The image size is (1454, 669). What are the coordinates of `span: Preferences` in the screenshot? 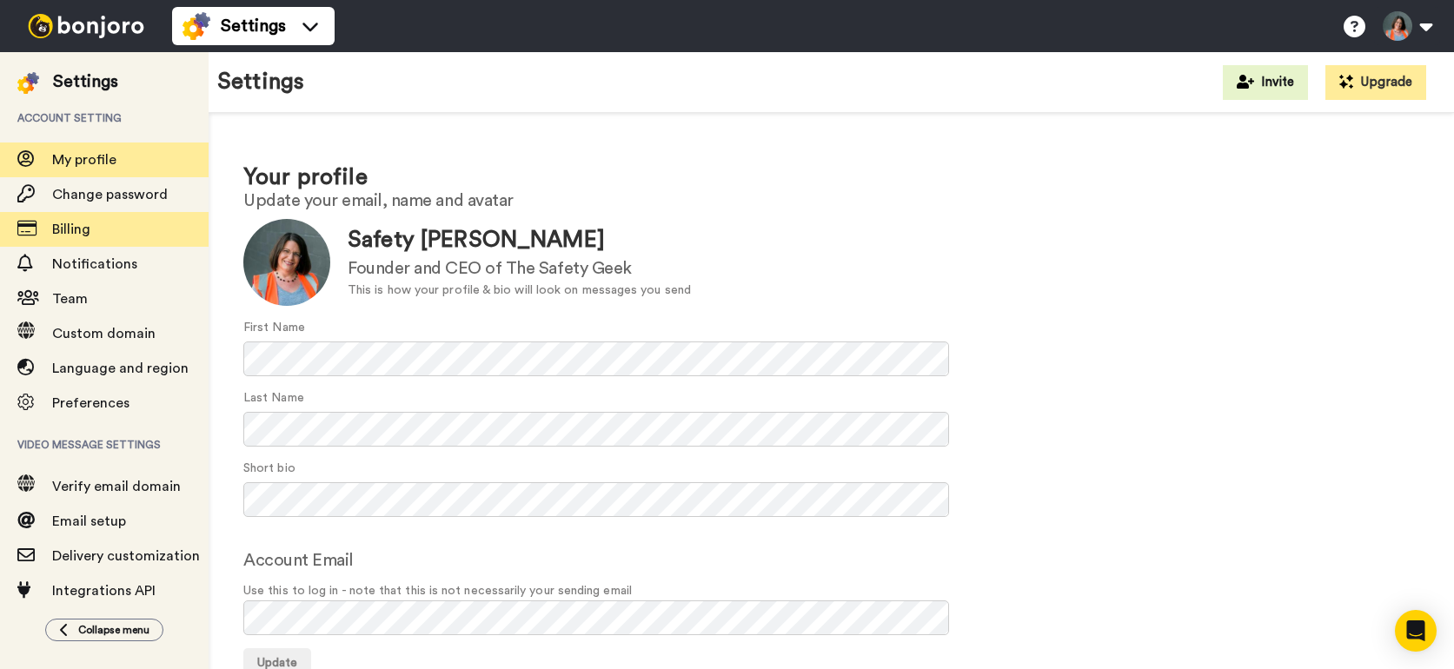 It's located at (90, 403).